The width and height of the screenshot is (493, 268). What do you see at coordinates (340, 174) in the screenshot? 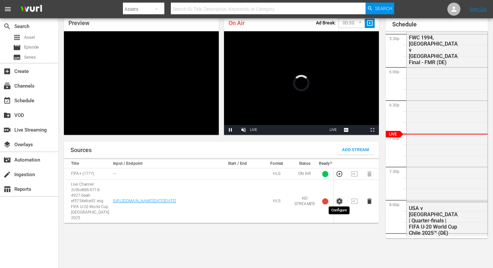
I see `button: Preview Stream` at bounding box center [340, 174].